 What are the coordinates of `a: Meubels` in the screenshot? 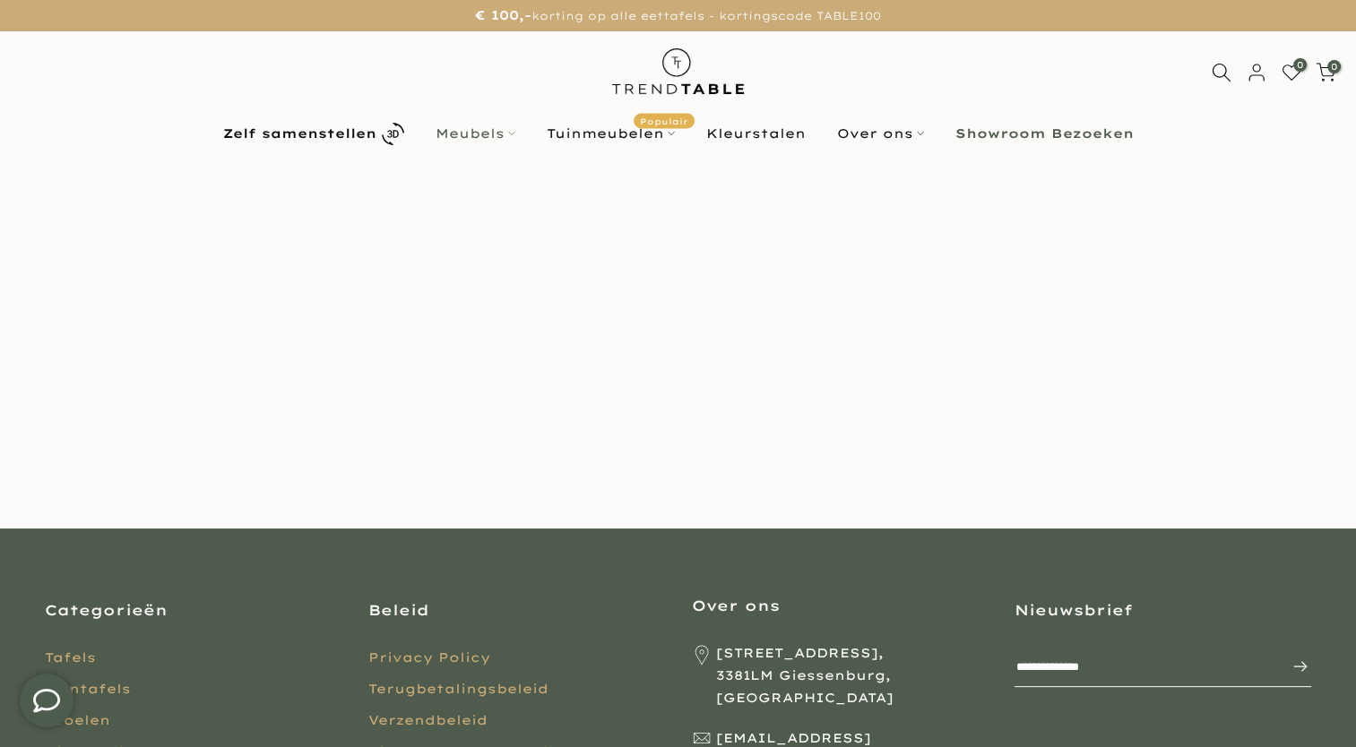 It's located at (475, 134).